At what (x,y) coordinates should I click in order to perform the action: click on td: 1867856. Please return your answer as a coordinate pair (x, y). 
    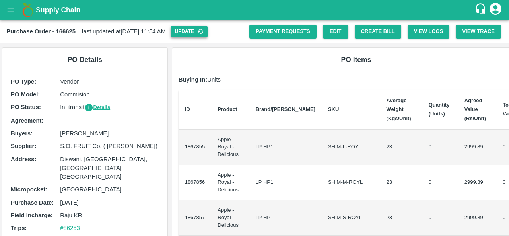
    Looking at the image, I should click on (195, 183).